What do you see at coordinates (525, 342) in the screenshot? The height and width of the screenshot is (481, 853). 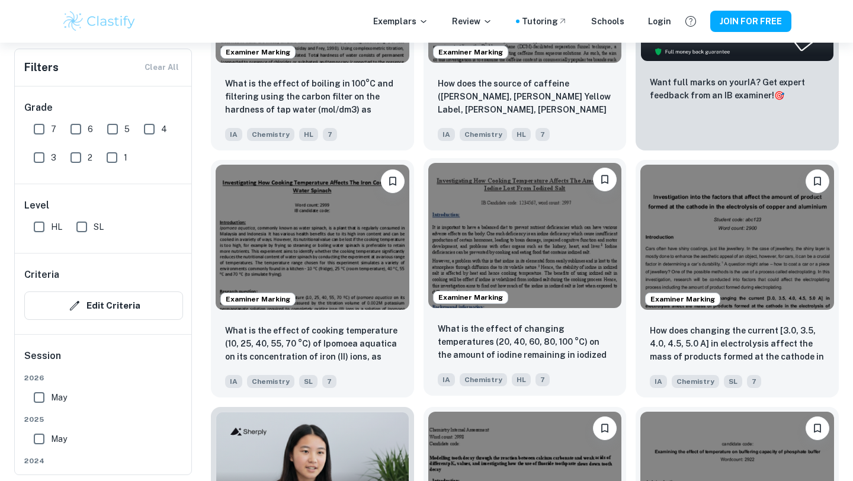 I see `p: What is the effect of changing temperatures (20, 40, 60, 80, 100 °C) on the amount of iodine rema...` at bounding box center [525, 342].